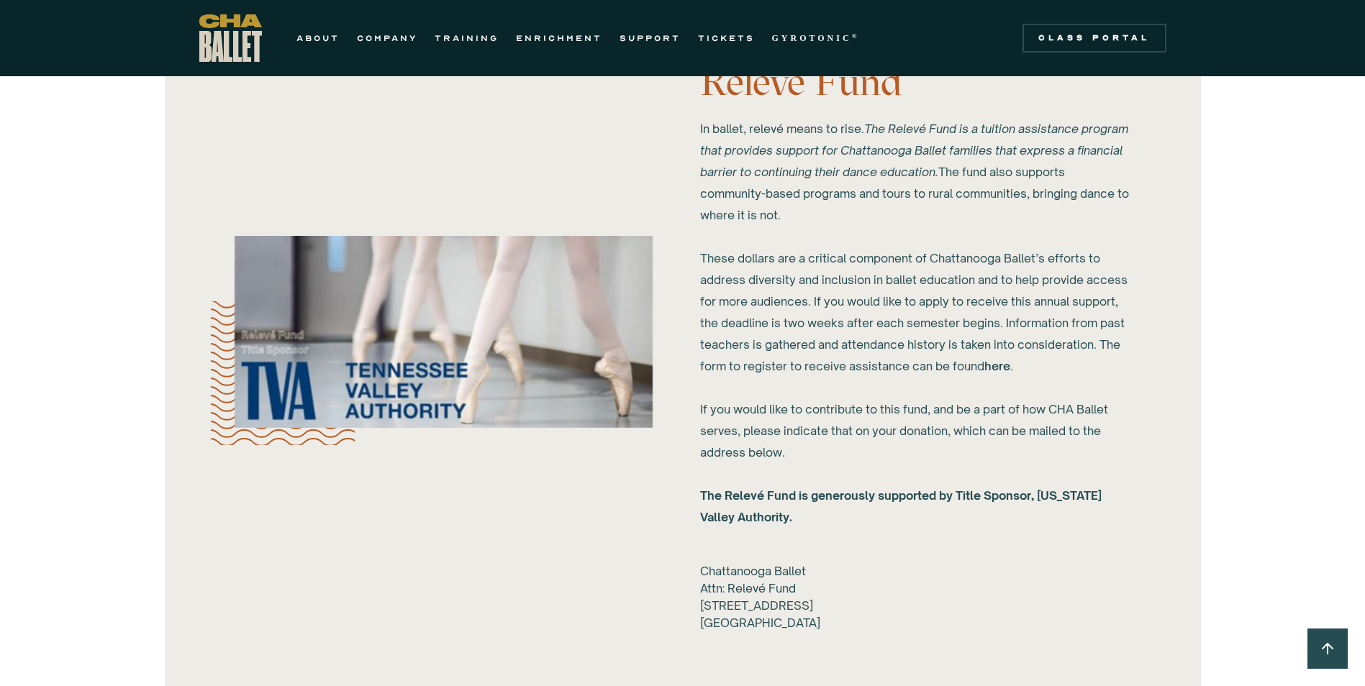  I want to click on a: GYROTONIC®, so click(816, 38).